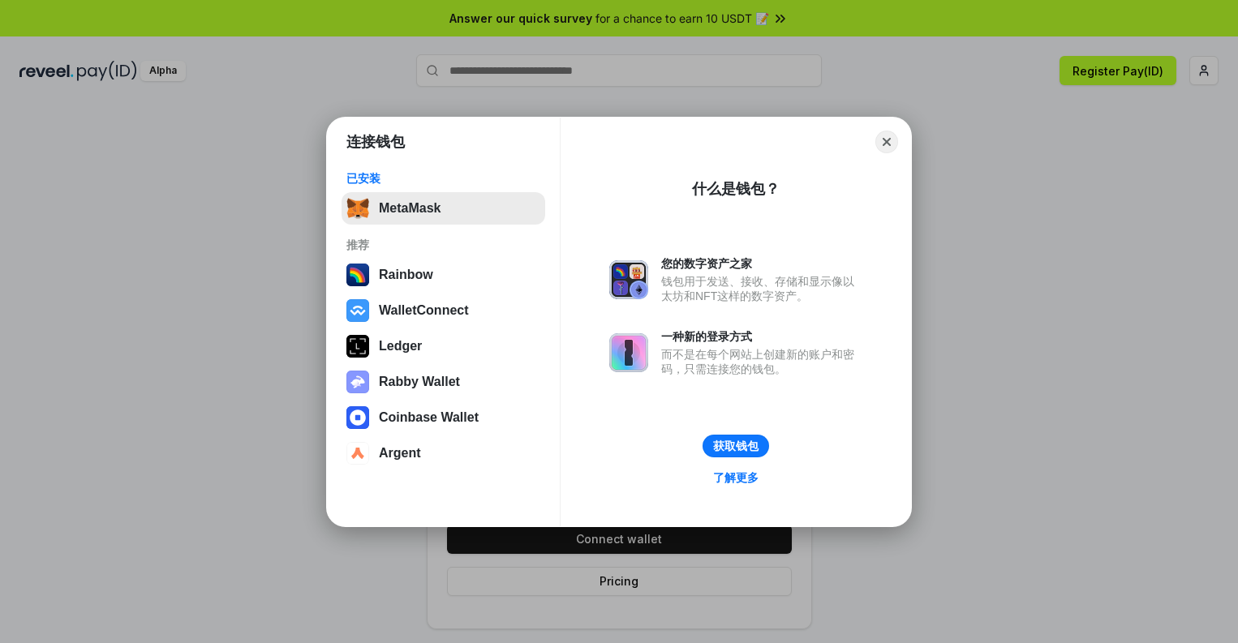  I want to click on button: MetaMask, so click(443, 208).